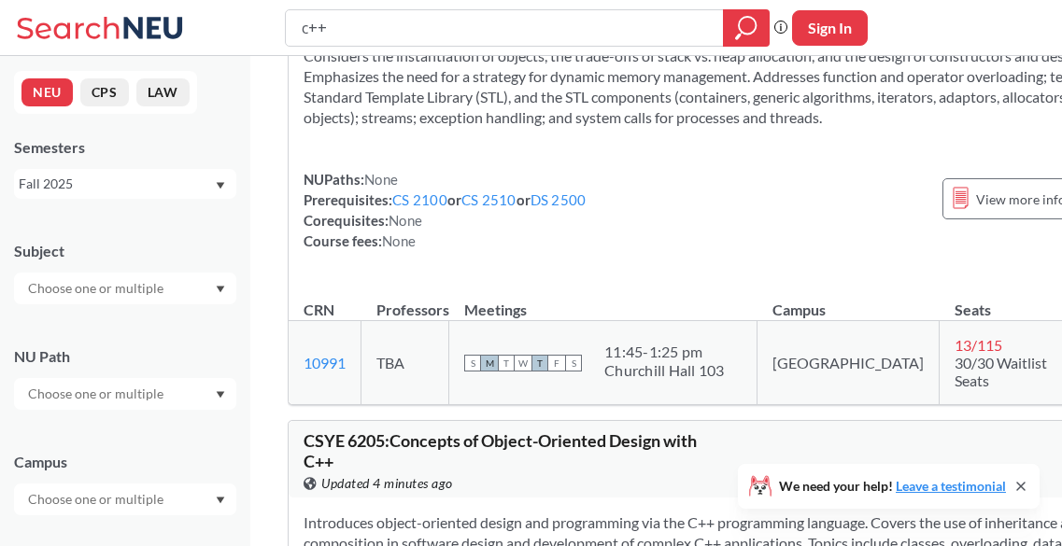 The height and width of the screenshot is (546, 1062). Describe the element at coordinates (125, 184) in the screenshot. I see `div: Fall 2025Dropdown arrow` at that location.